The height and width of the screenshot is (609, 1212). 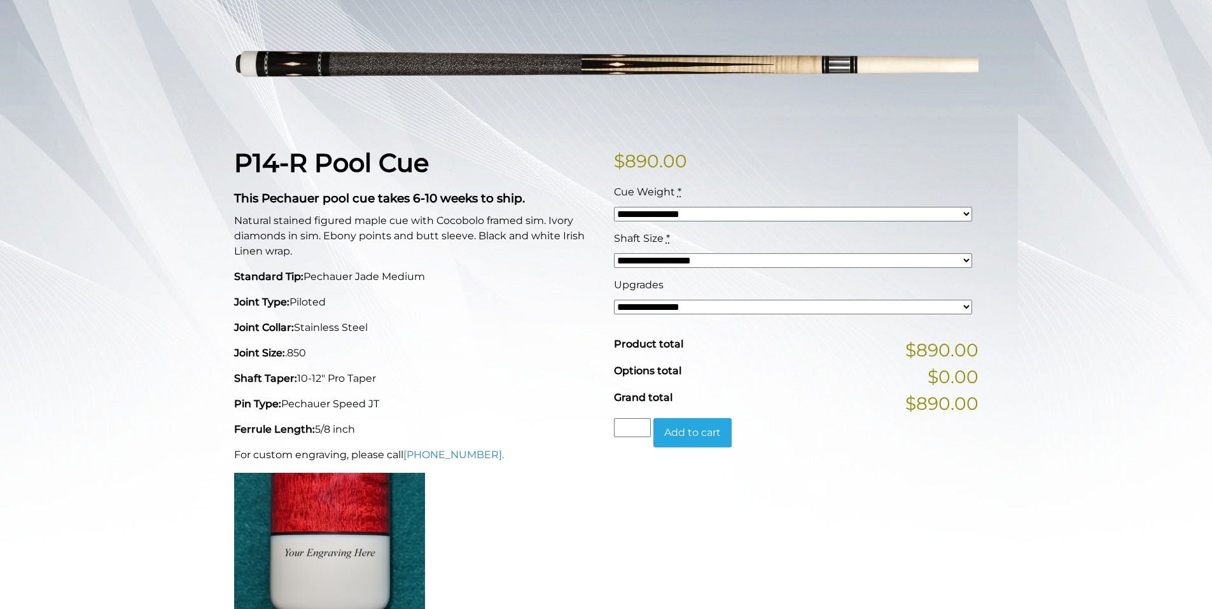 I want to click on button: Add to cart, so click(x=692, y=433).